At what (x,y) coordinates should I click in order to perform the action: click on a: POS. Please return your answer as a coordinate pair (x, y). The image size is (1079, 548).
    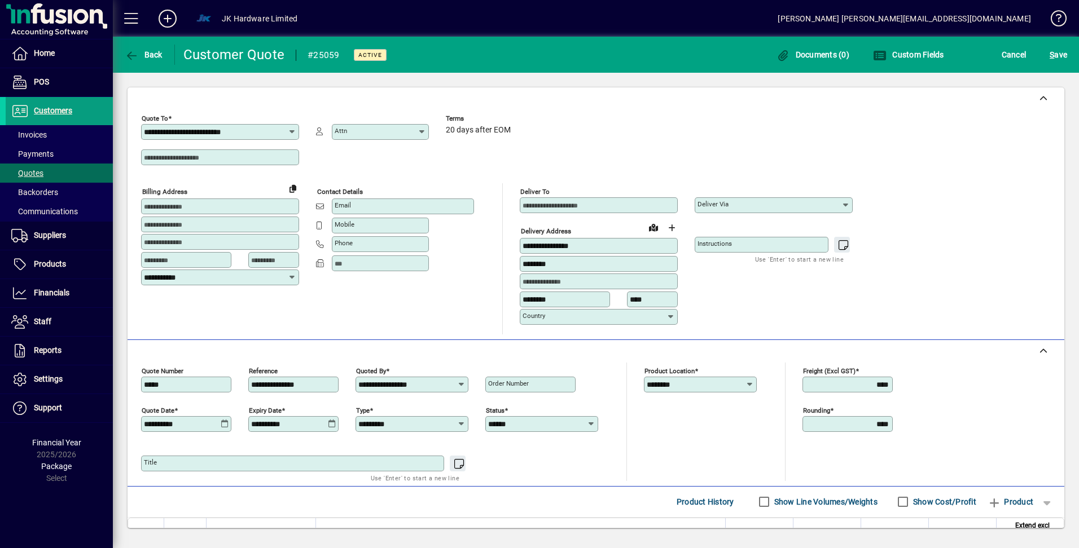
    Looking at the image, I should click on (59, 82).